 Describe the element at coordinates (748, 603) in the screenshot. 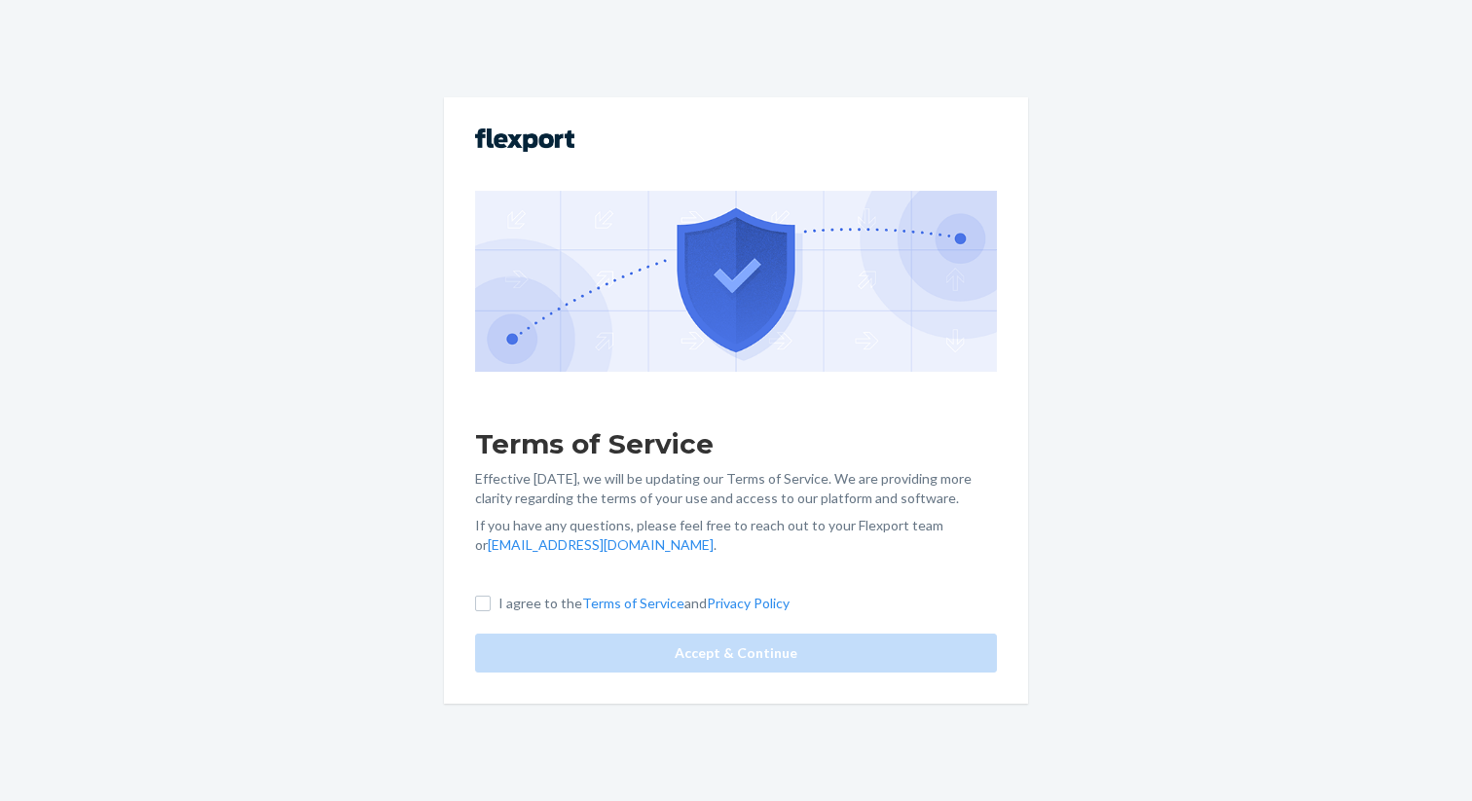

I see `a: Privacy Policy` at that location.